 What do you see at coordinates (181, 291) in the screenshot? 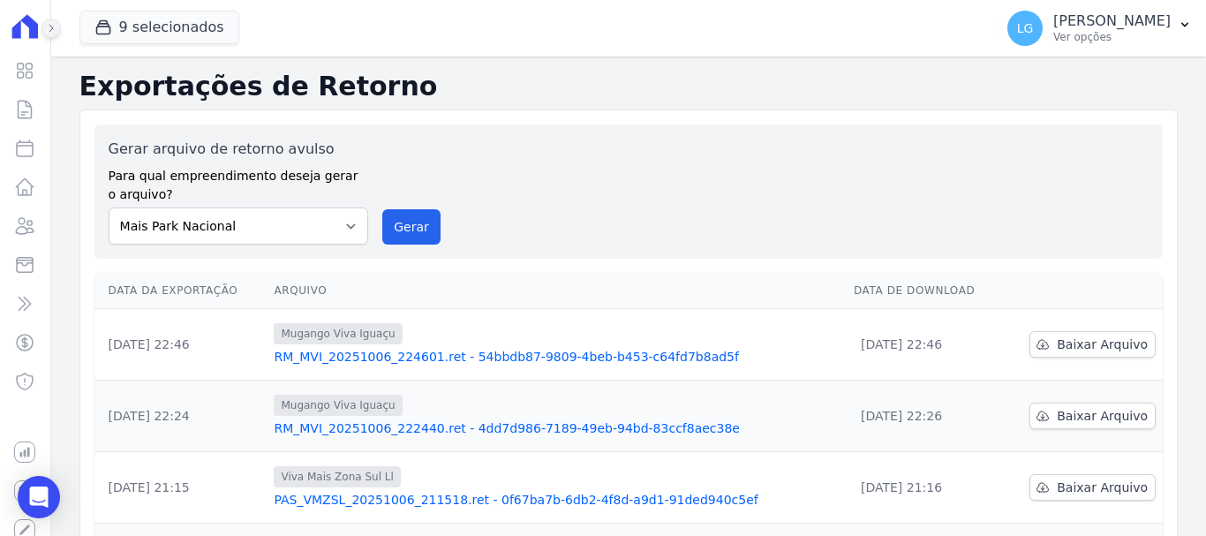
I see `th: Data da Exportação` at bounding box center [181, 291].